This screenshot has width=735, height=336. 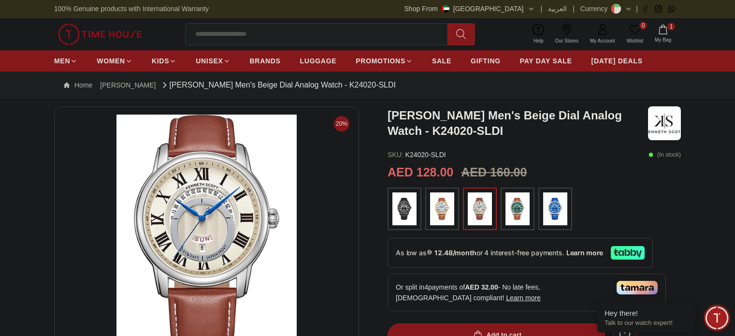 I want to click on span: PAY DAY SALE, so click(x=546, y=61).